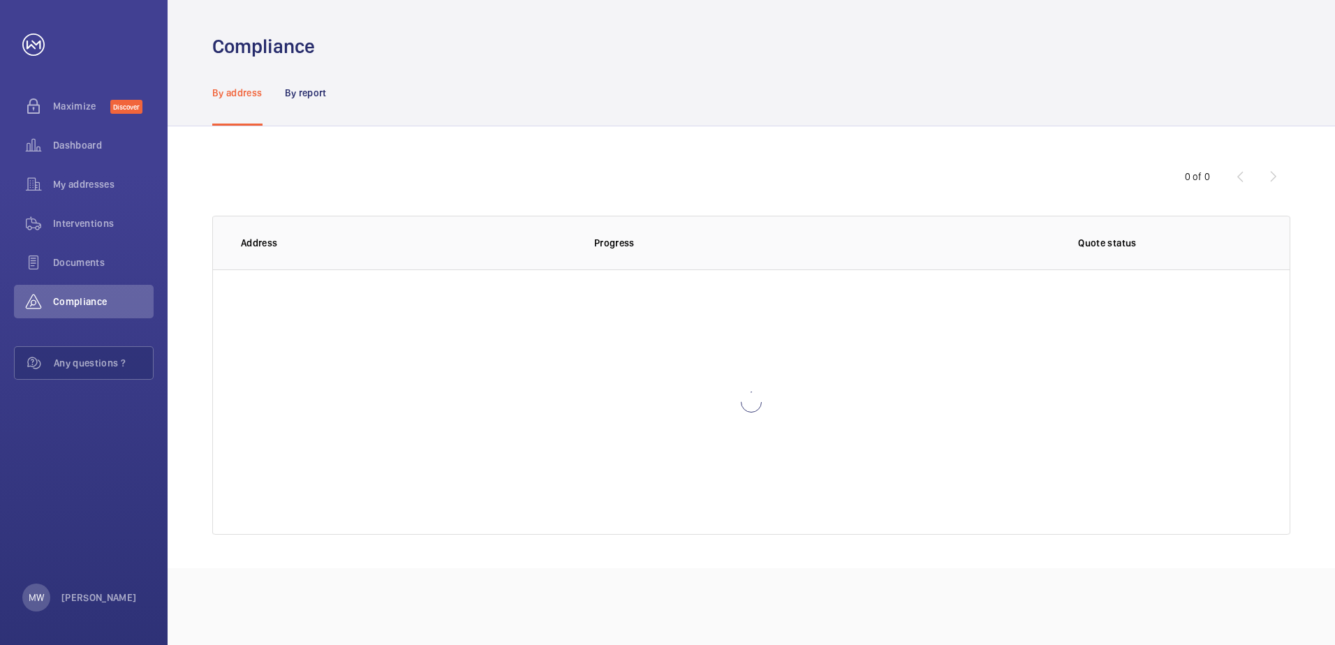  What do you see at coordinates (406, 243) in the screenshot?
I see `p: Address` at bounding box center [406, 243].